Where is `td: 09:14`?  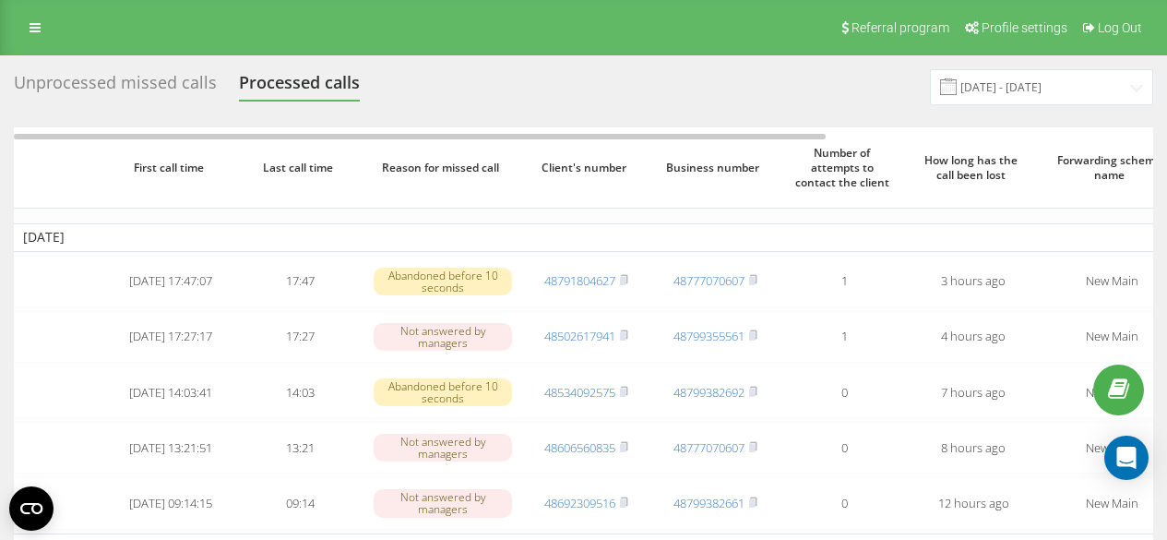
td: 09:14 is located at coordinates (300, 503).